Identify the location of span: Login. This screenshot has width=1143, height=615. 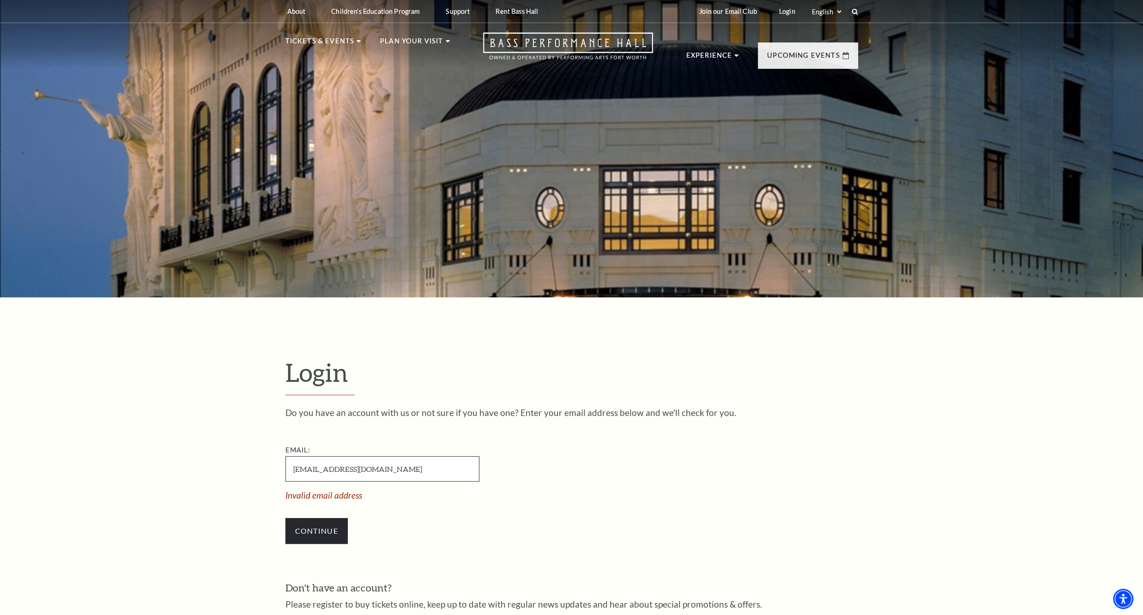
(317, 372).